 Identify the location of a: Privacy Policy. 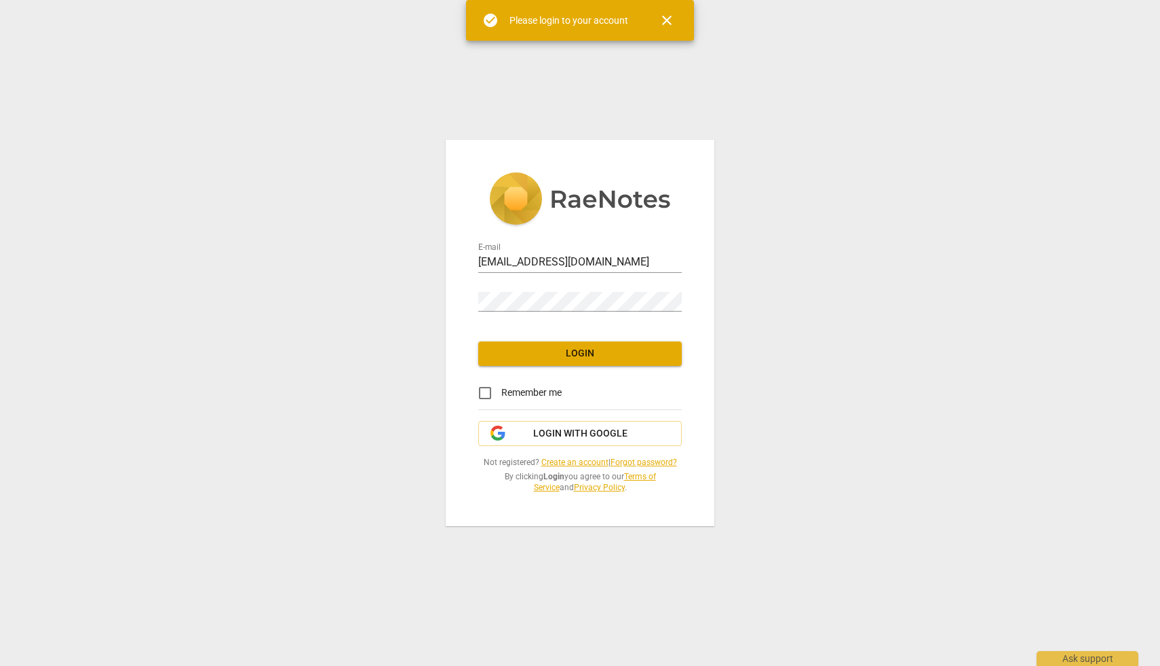
(599, 487).